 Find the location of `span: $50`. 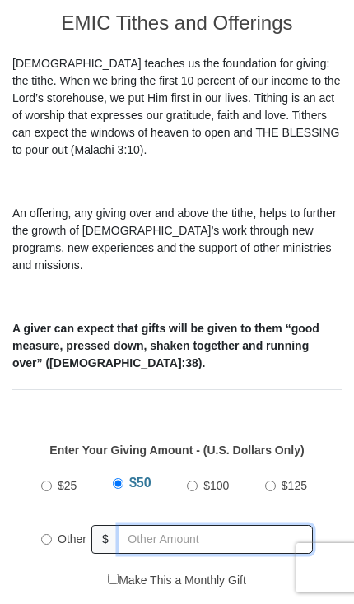

span: $50 is located at coordinates (140, 482).